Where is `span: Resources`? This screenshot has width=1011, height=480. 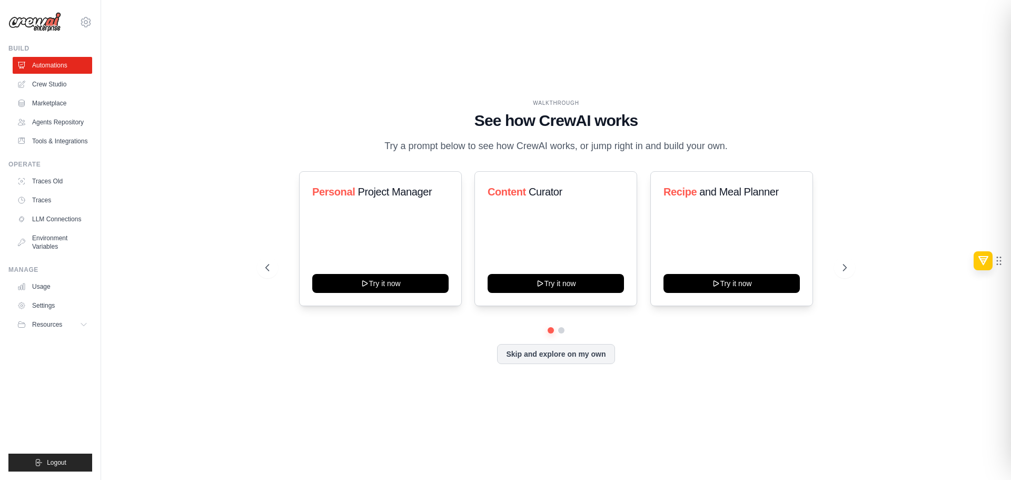
span: Resources is located at coordinates (47, 324).